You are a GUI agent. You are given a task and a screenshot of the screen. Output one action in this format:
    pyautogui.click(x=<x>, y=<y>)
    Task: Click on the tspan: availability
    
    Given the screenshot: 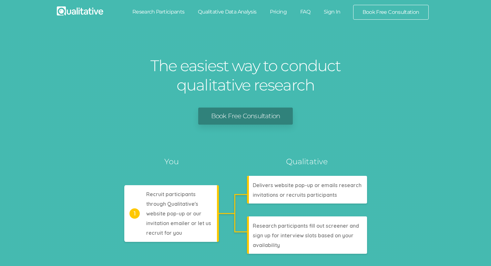 What is the action you would take?
    pyautogui.click(x=266, y=245)
    